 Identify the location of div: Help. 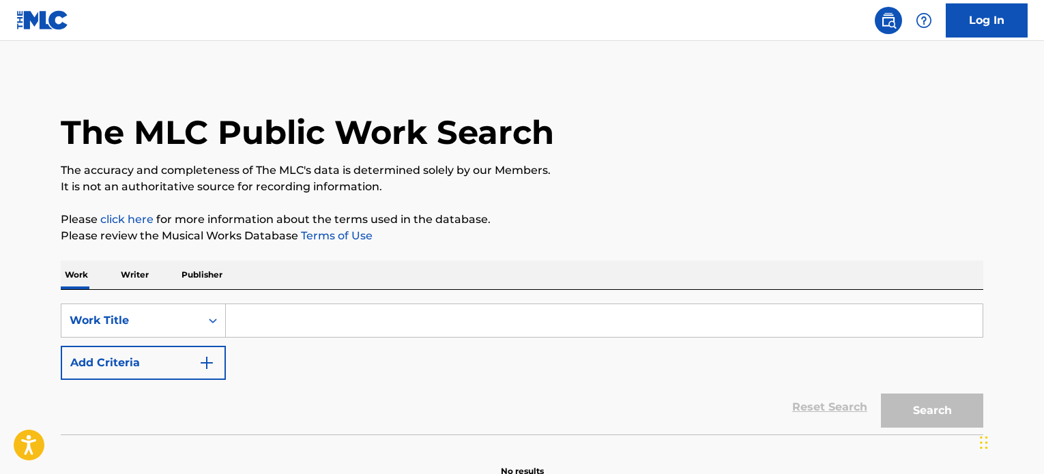
(924, 20).